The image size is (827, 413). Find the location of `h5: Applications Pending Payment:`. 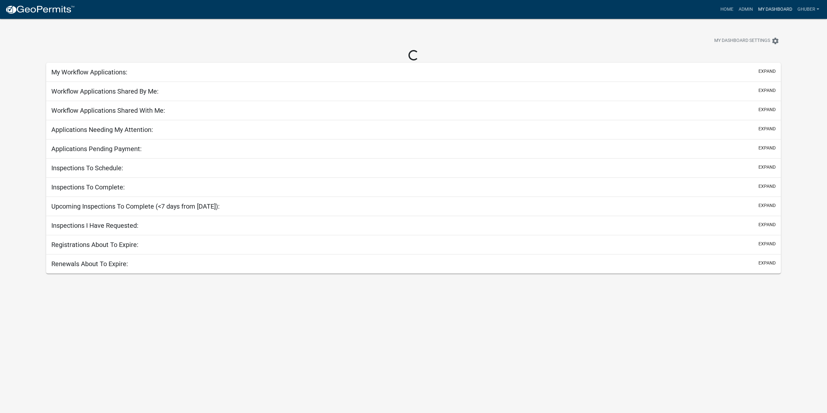

h5: Applications Pending Payment: is located at coordinates (96, 149).